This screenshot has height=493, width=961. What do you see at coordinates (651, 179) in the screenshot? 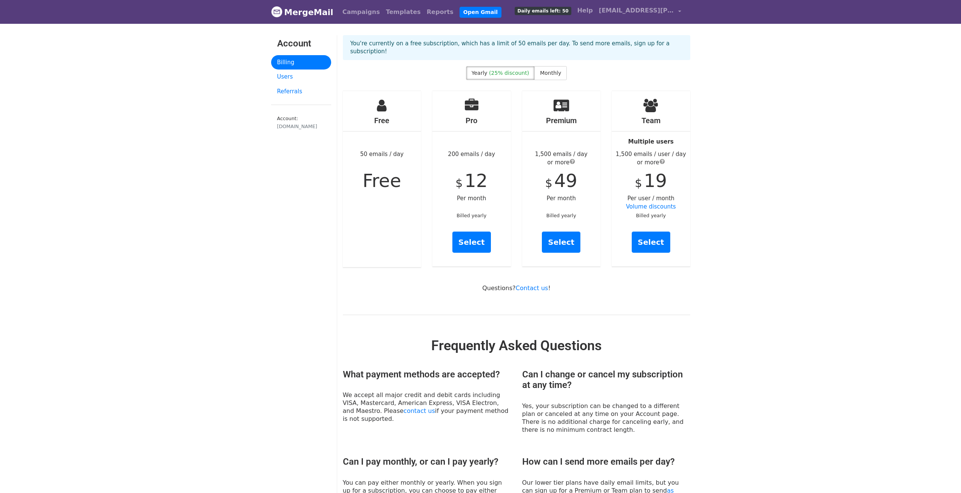
I see `div: Per user / month` at bounding box center [651, 179].